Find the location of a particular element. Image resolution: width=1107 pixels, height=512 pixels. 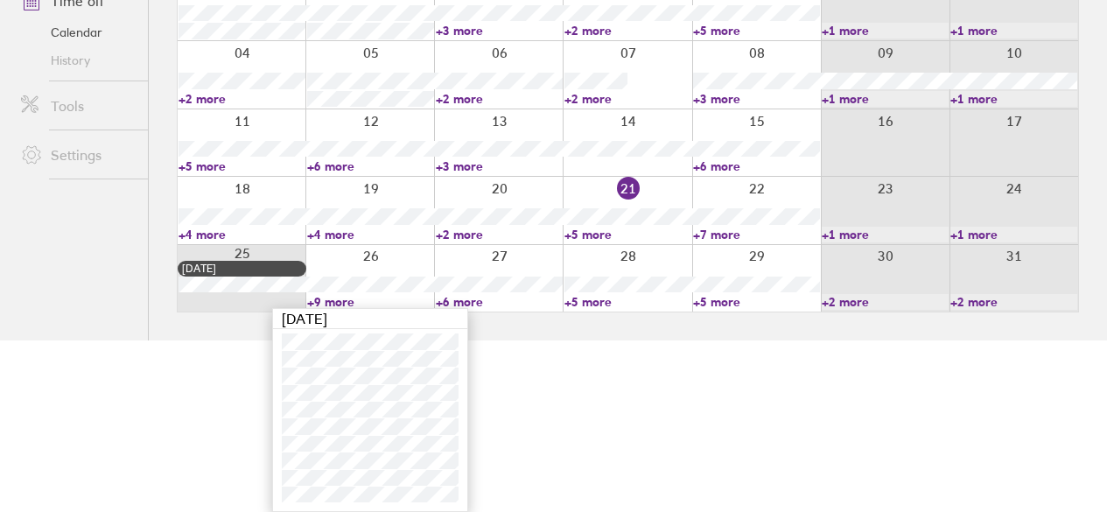

a: History is located at coordinates (77, 60).